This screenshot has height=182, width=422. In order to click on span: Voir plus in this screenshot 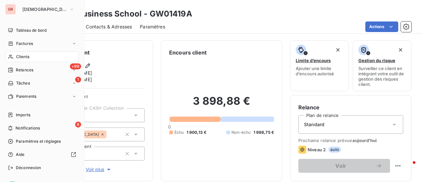, I will do `click(99, 169)`.